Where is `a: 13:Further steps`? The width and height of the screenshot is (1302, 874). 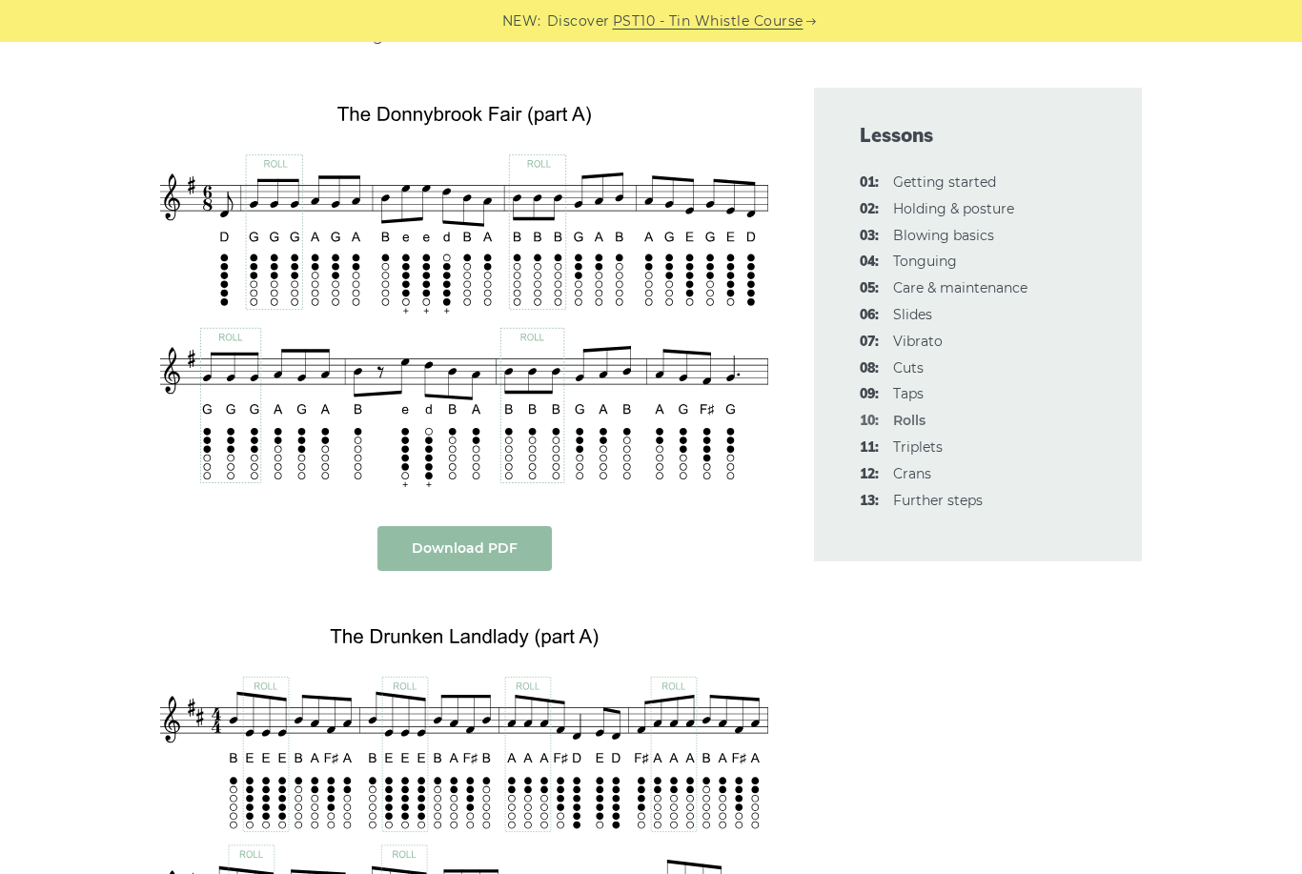 a: 13:Further steps is located at coordinates (938, 500).